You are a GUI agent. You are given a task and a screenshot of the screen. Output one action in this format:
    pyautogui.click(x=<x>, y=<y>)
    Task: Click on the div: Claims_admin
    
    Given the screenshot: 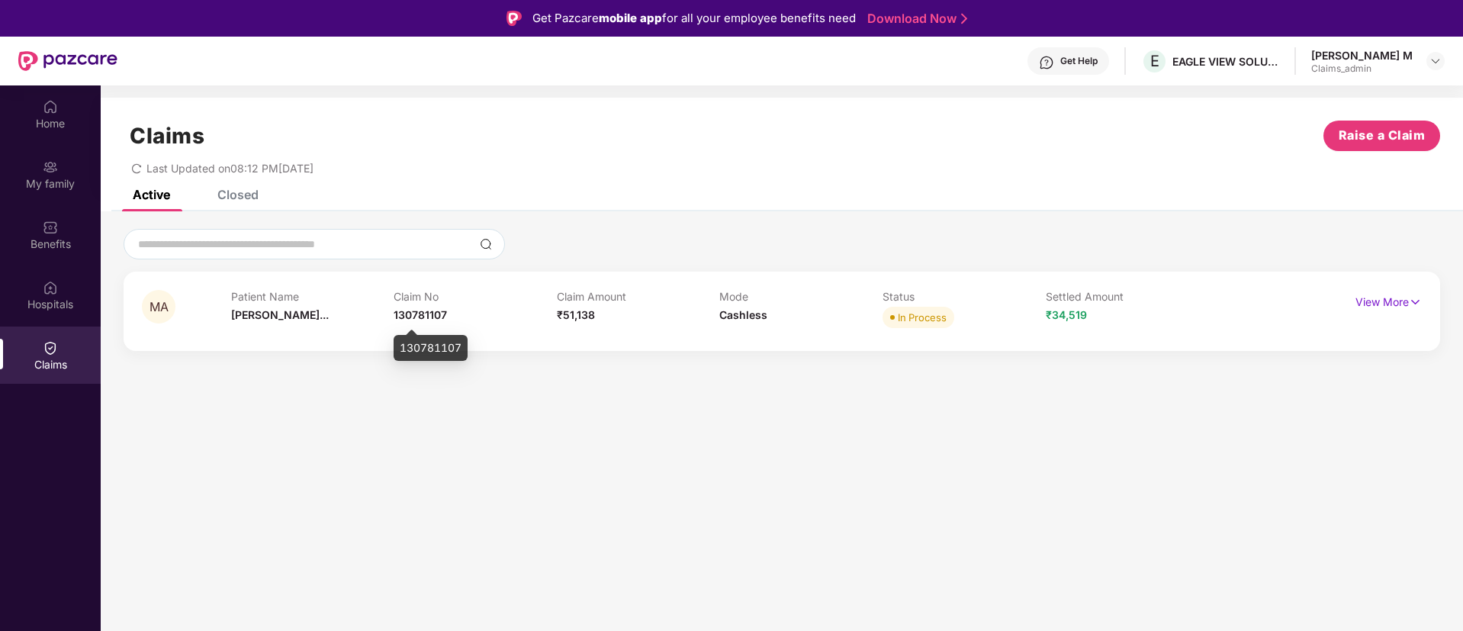 What is the action you would take?
    pyautogui.click(x=1361, y=69)
    